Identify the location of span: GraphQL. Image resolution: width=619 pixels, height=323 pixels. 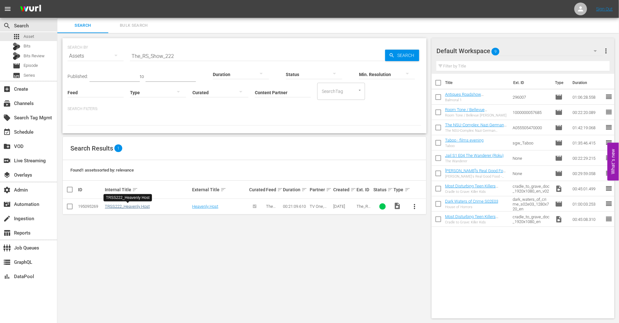
(7, 263).